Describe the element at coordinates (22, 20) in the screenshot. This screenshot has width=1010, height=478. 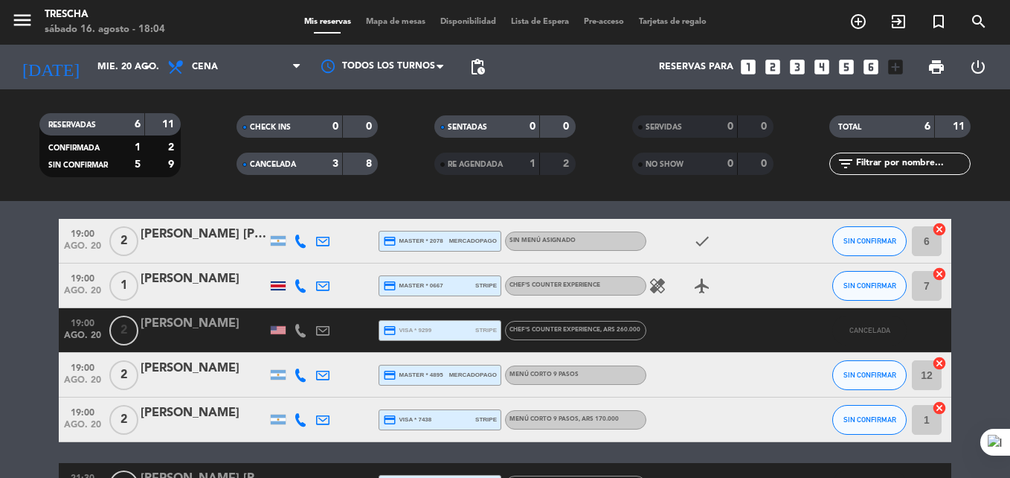
I see `i: menu` at that location.